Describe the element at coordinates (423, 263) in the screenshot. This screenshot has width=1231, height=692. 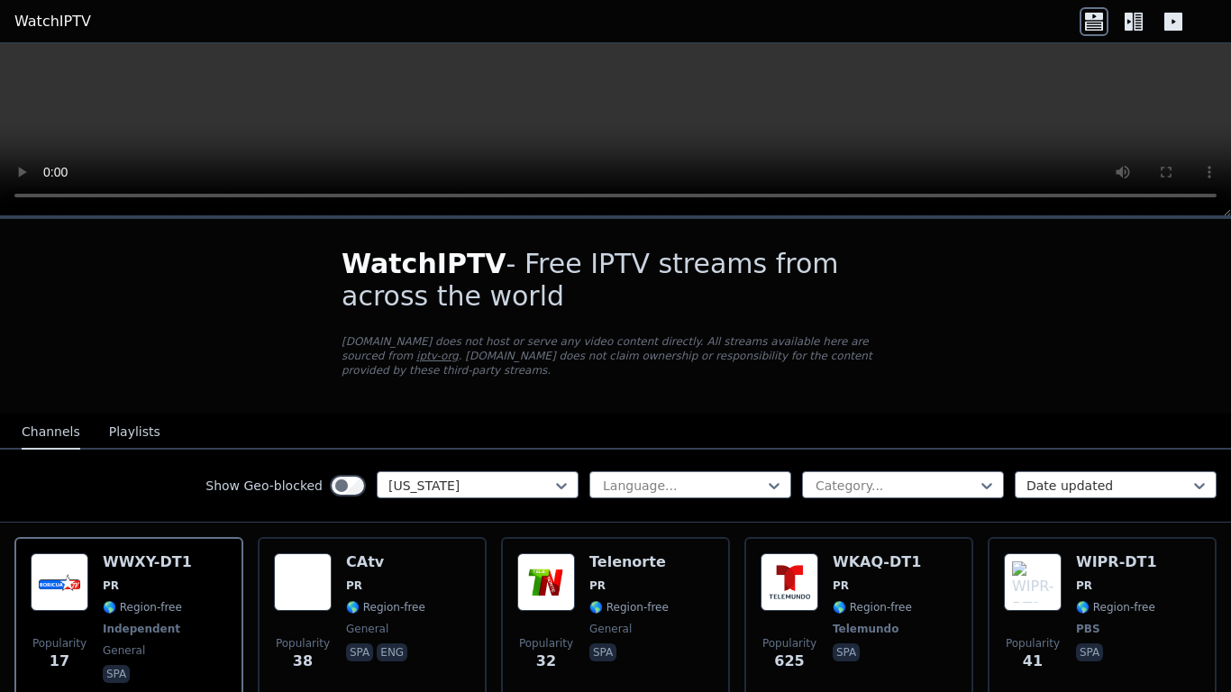
I see `span: WatchIPTV` at that location.